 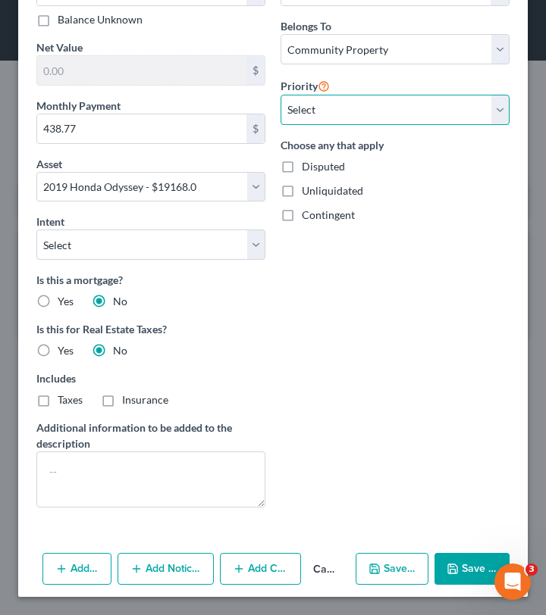 I want to click on label: Monthly Payment, so click(x=78, y=105).